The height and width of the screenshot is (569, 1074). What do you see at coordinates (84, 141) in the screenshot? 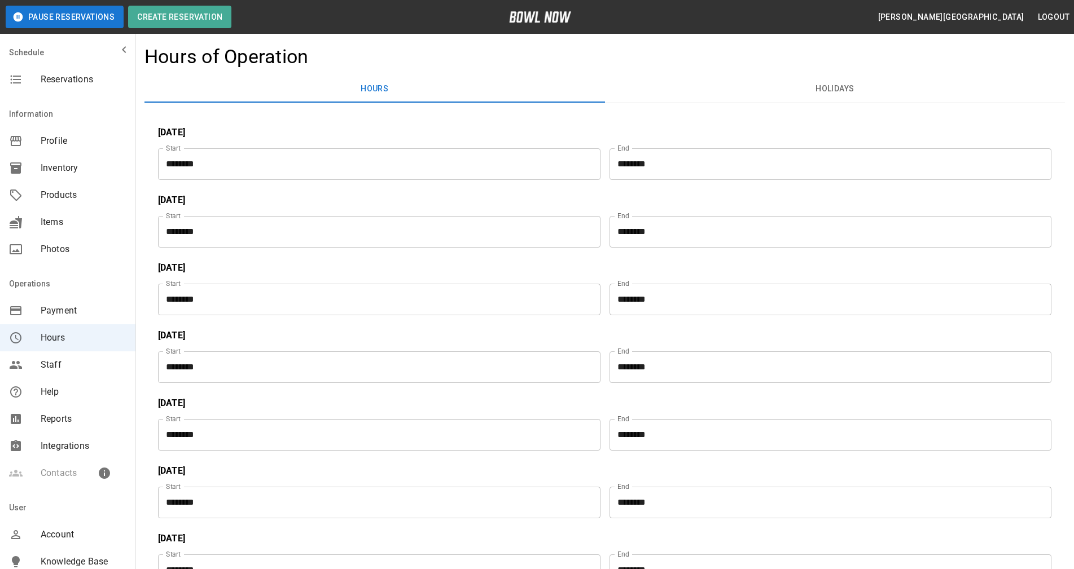
I see `span: Profile` at bounding box center [84, 141].